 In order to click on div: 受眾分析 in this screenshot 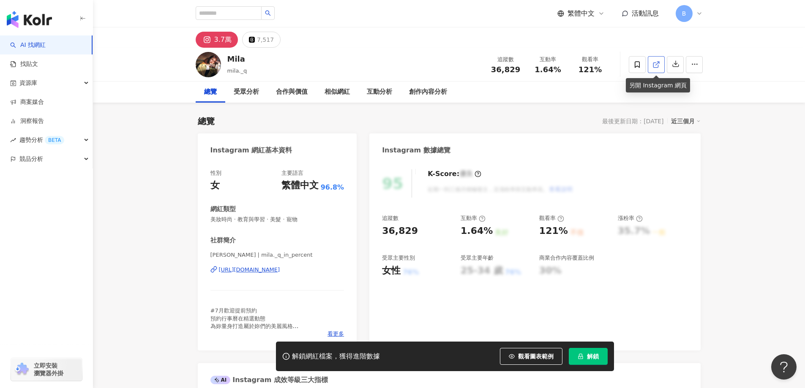, I will do `click(246, 92)`.